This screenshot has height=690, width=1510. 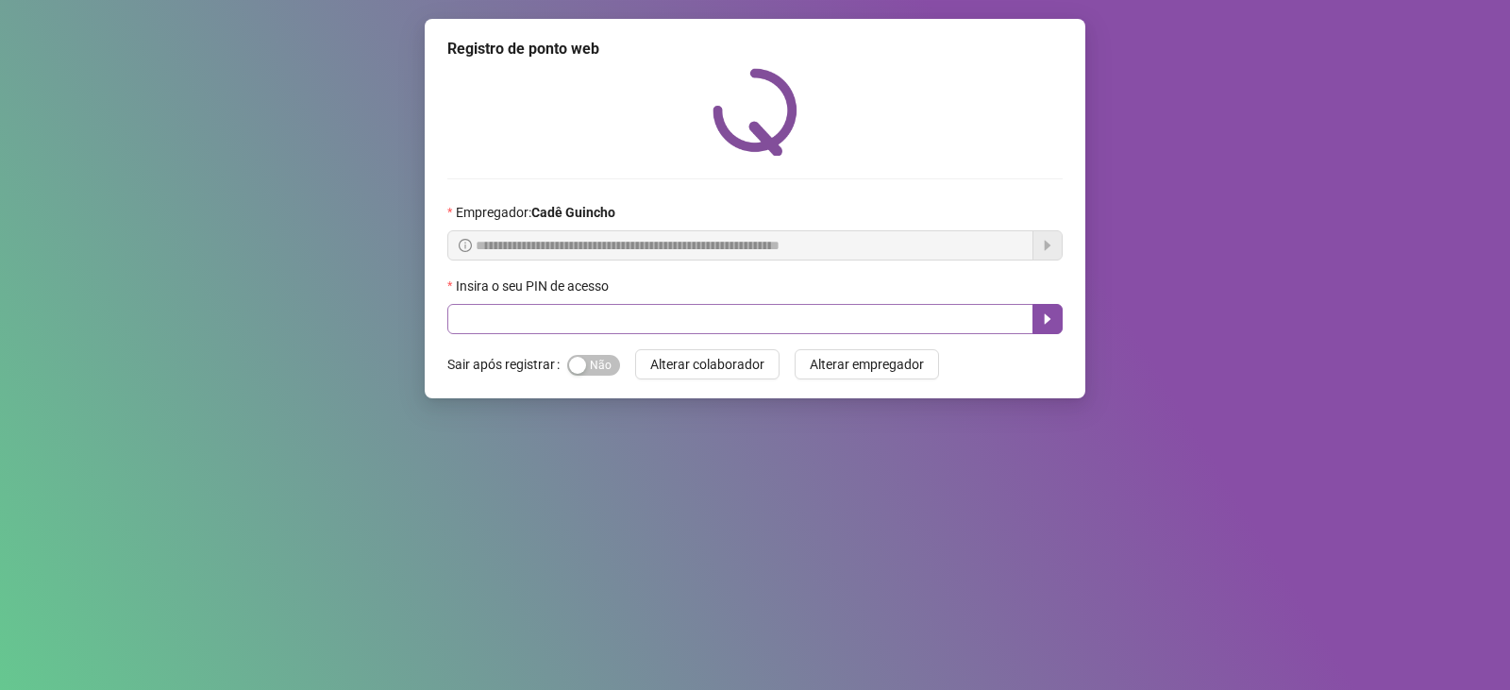 I want to click on label: Sair após registrar, so click(x=507, y=364).